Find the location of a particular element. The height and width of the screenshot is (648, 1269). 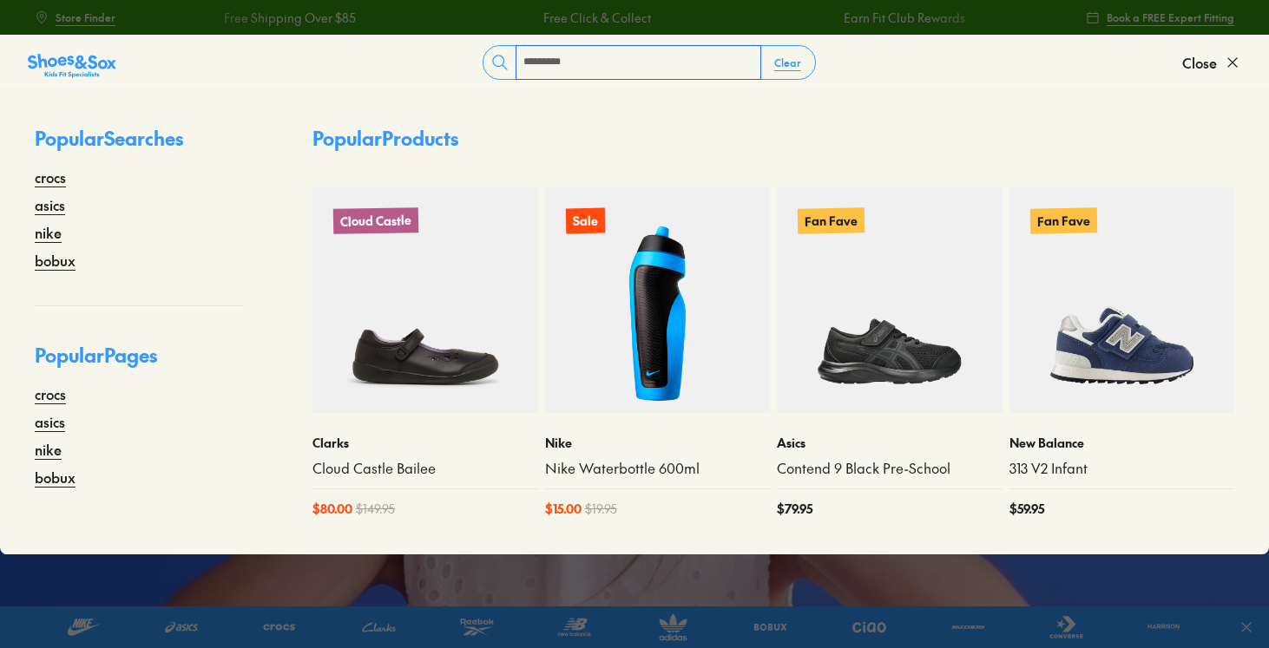

button: Clear is located at coordinates (787, 62).